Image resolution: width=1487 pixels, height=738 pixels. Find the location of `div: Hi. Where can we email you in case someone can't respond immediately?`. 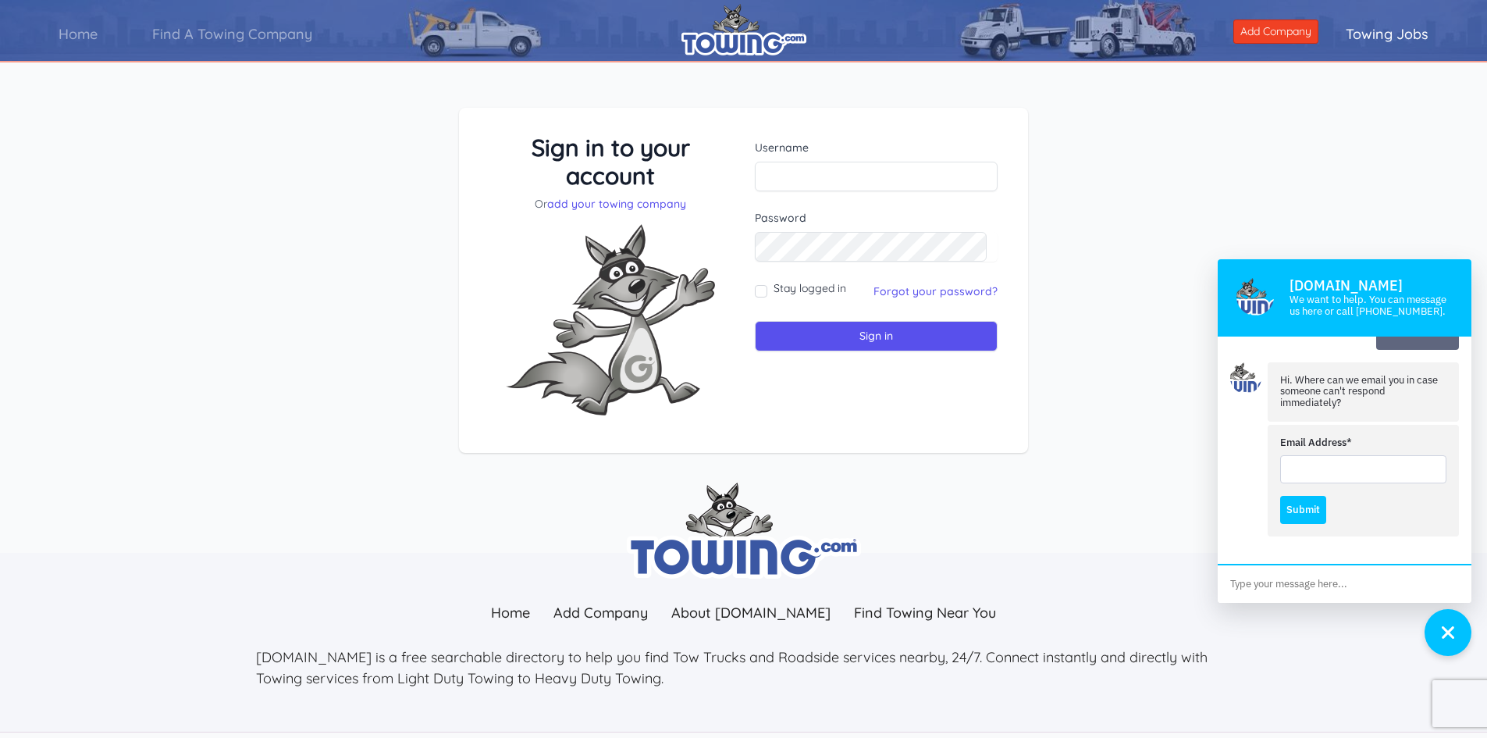

div: Hi. Where can we email you in case someone can't respond immediately? is located at coordinates (173, 159).